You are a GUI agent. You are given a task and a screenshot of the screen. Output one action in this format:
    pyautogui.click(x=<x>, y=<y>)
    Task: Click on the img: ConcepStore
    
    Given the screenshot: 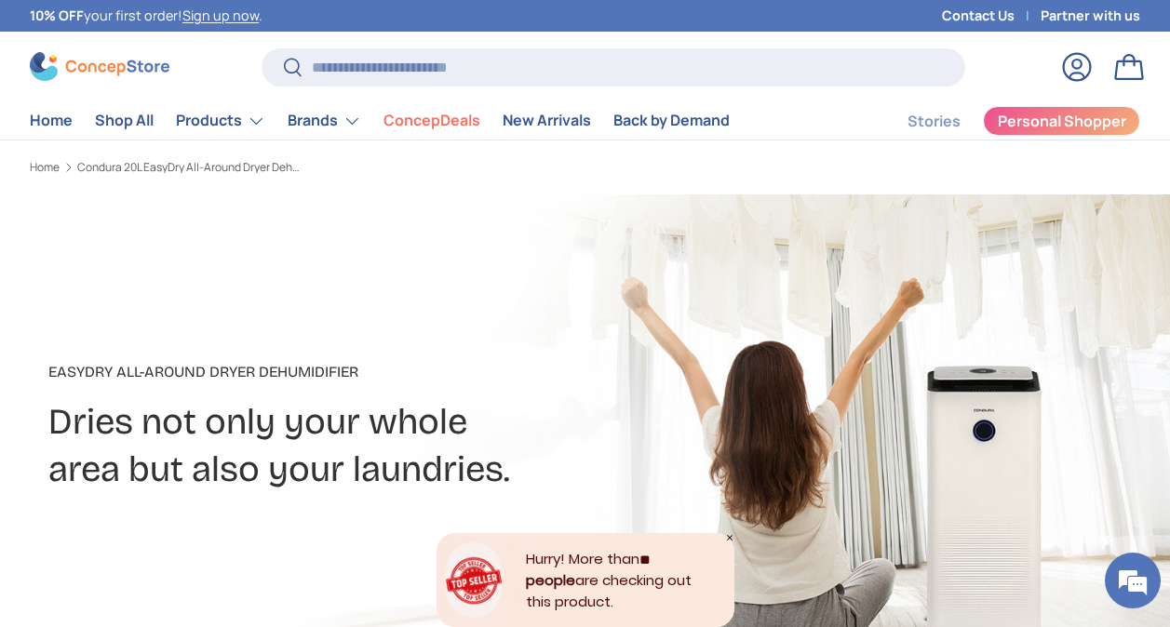 What is the action you would take?
    pyautogui.click(x=100, y=66)
    